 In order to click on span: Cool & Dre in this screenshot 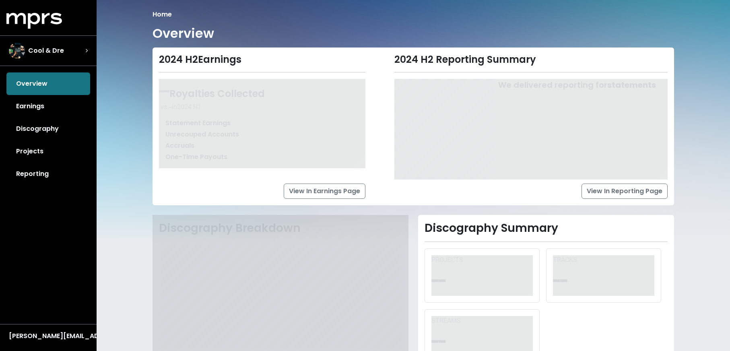, I will do `click(46, 51)`.